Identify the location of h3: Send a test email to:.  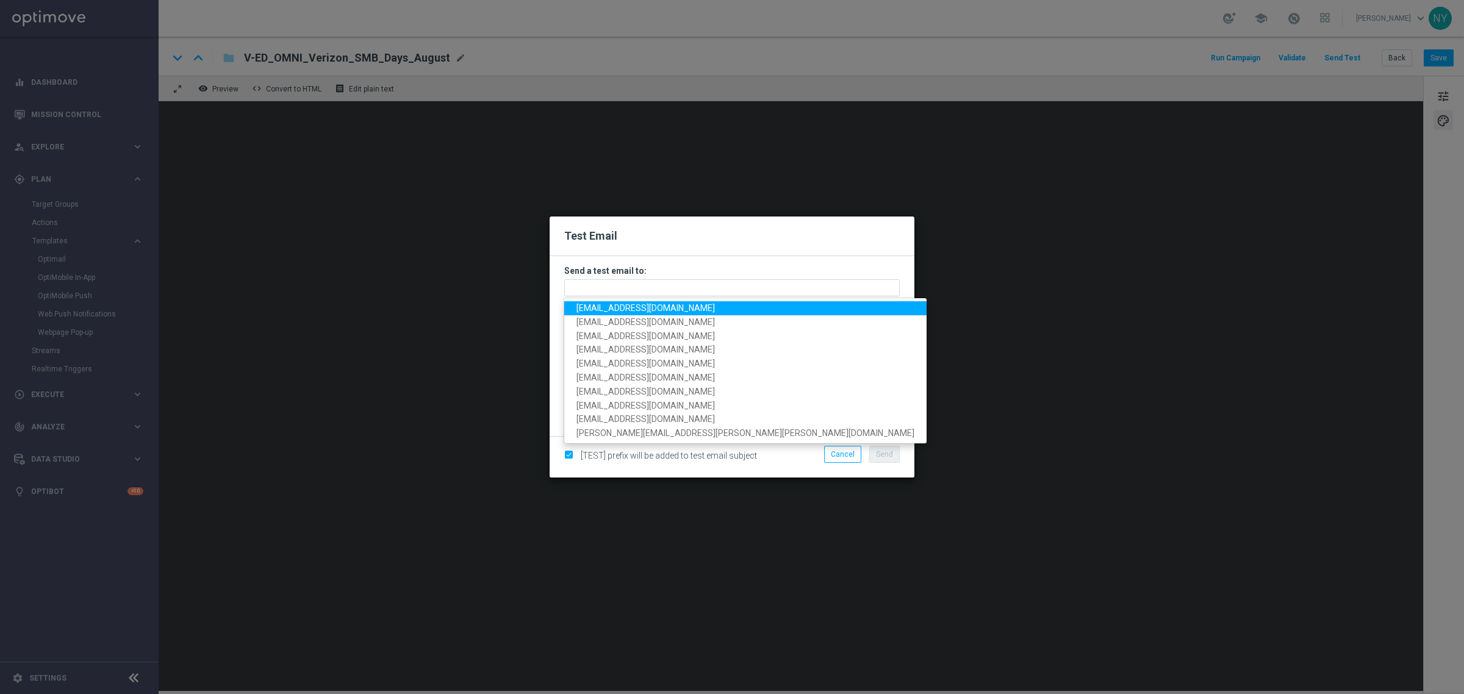
(732, 271).